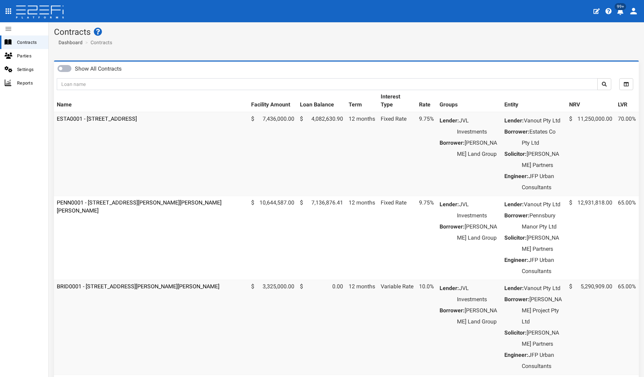 The width and height of the screenshot is (644, 377). Describe the element at coordinates (327, 84) in the screenshot. I see `input: Loan name` at that location.